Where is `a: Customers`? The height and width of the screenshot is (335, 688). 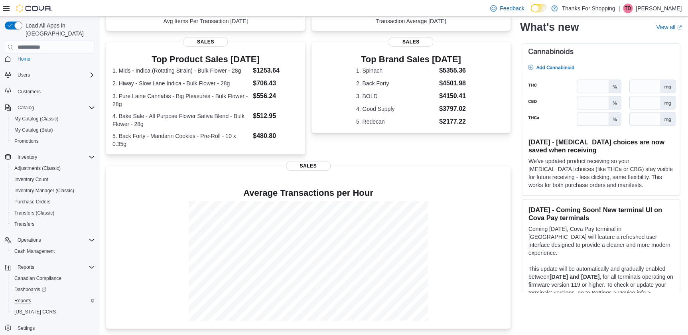 a: Customers is located at coordinates (29, 92).